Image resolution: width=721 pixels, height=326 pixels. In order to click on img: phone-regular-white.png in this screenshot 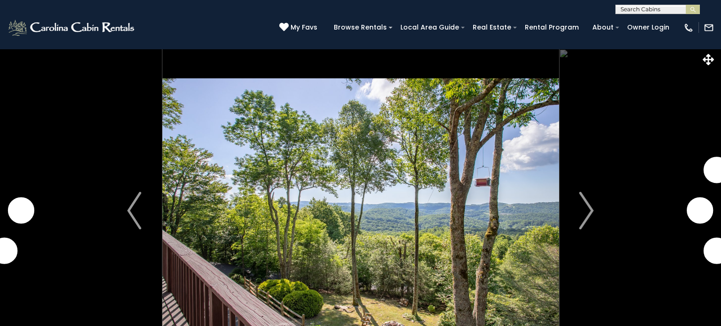, I will do `click(689, 28)`.